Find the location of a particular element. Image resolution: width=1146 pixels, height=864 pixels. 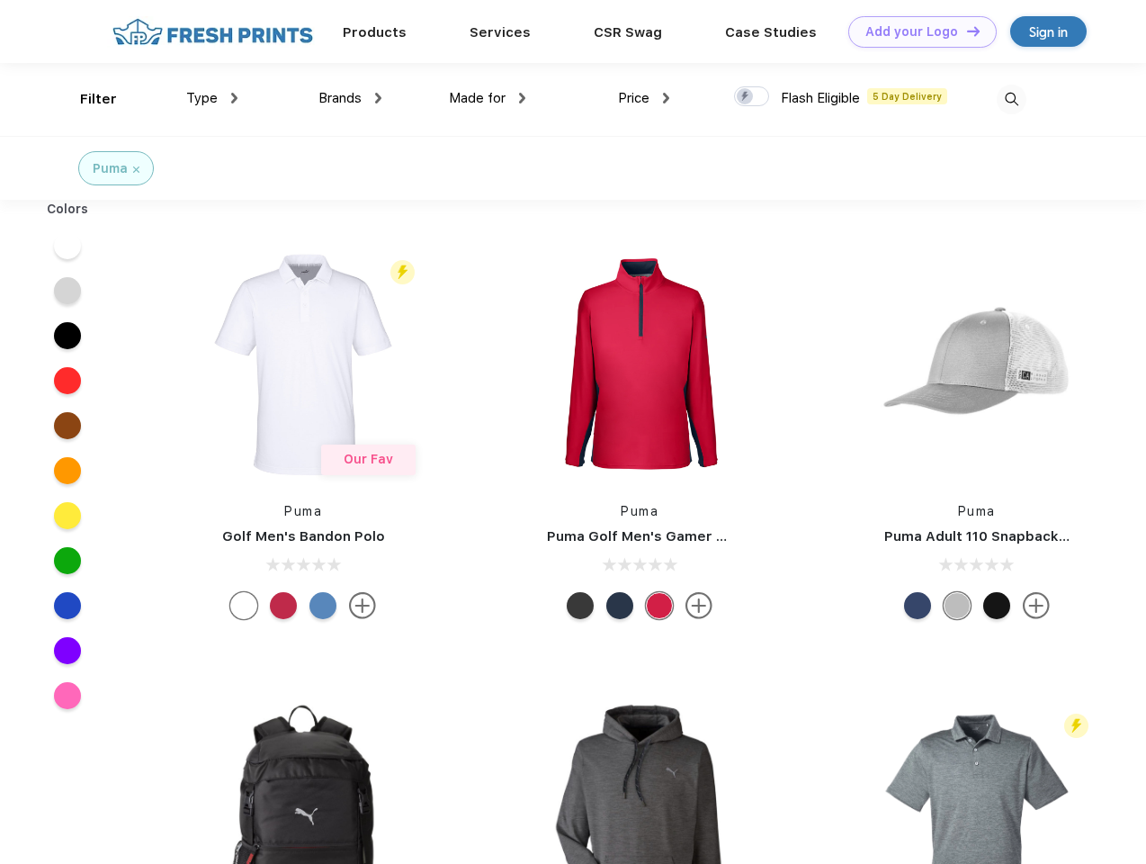

a: Products is located at coordinates (374, 32).